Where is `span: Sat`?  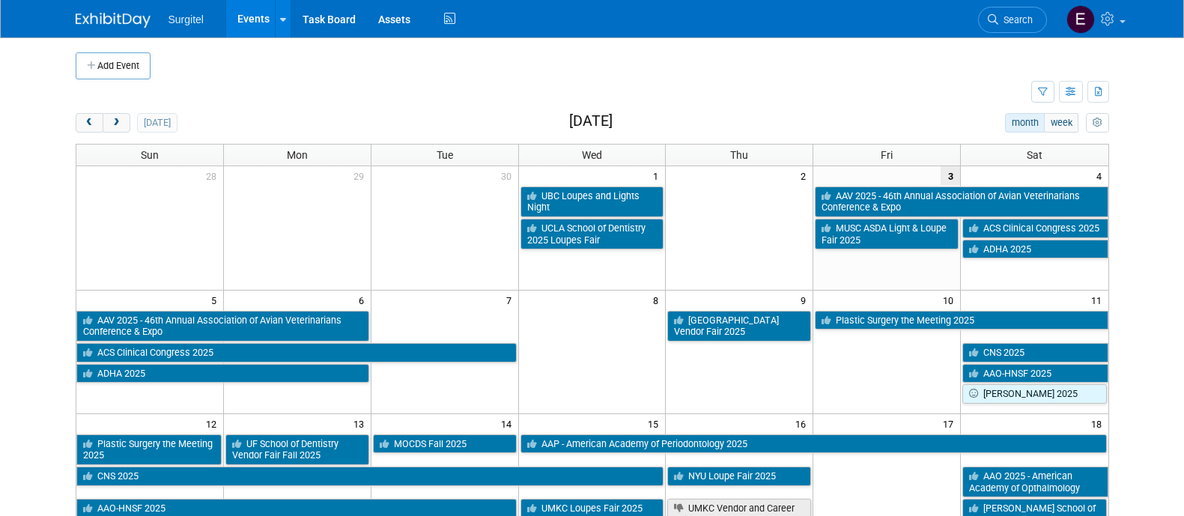
span: Sat is located at coordinates (1034, 155).